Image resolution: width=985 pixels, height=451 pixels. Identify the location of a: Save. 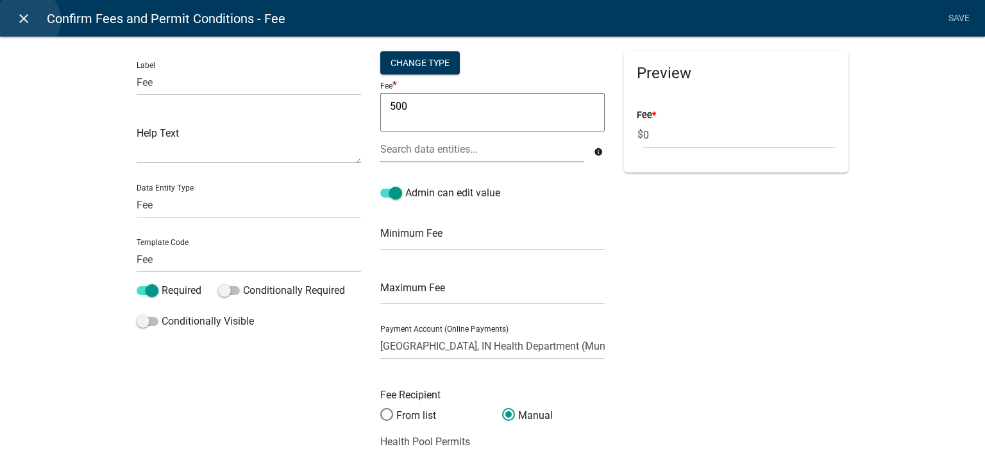
(958, 19).